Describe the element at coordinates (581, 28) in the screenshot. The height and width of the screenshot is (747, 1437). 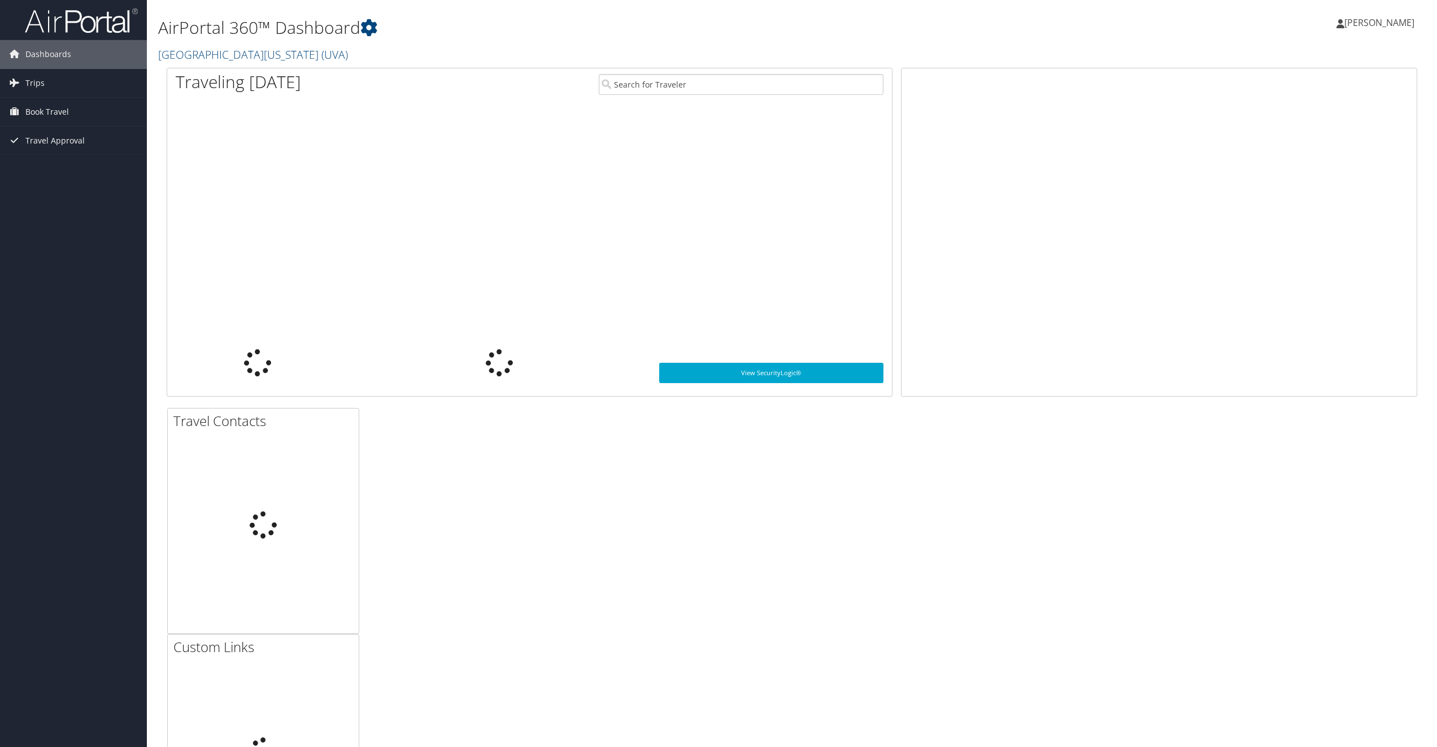
I see `h1: AirPortal 360™ Dashboard` at that location.